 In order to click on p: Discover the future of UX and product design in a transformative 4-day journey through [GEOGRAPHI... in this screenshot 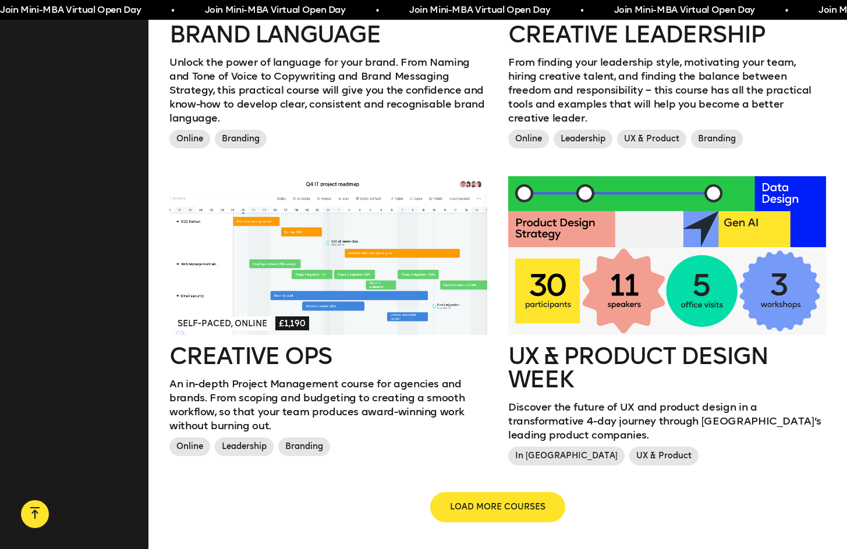, I will do `click(667, 421)`.